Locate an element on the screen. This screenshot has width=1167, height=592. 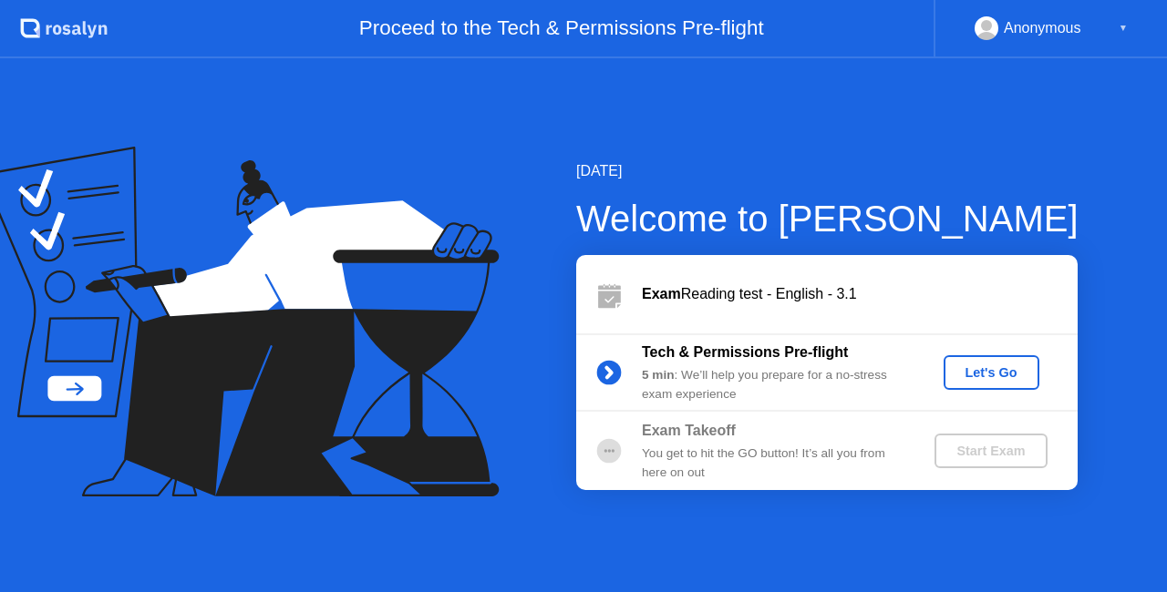
b: 5 min is located at coordinates (658, 375).